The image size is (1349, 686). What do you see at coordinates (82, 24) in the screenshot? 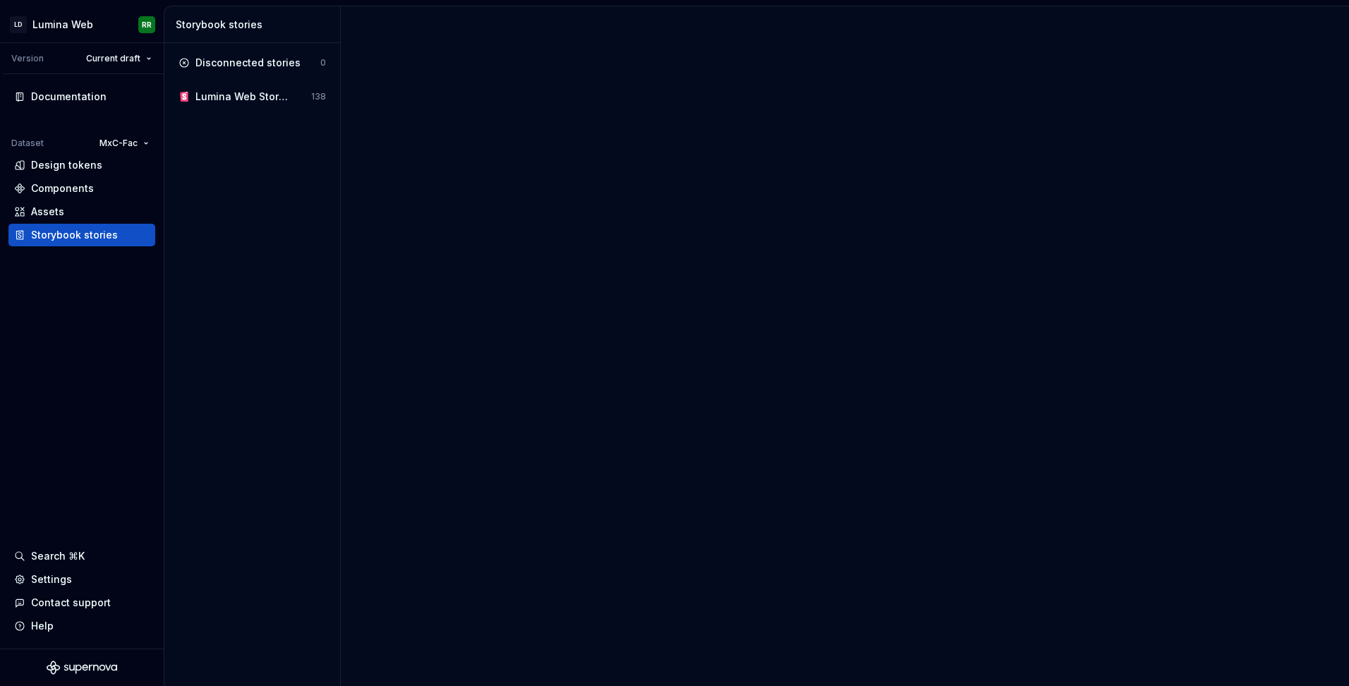
I see `button: LDLumina WebRR` at bounding box center [82, 24].